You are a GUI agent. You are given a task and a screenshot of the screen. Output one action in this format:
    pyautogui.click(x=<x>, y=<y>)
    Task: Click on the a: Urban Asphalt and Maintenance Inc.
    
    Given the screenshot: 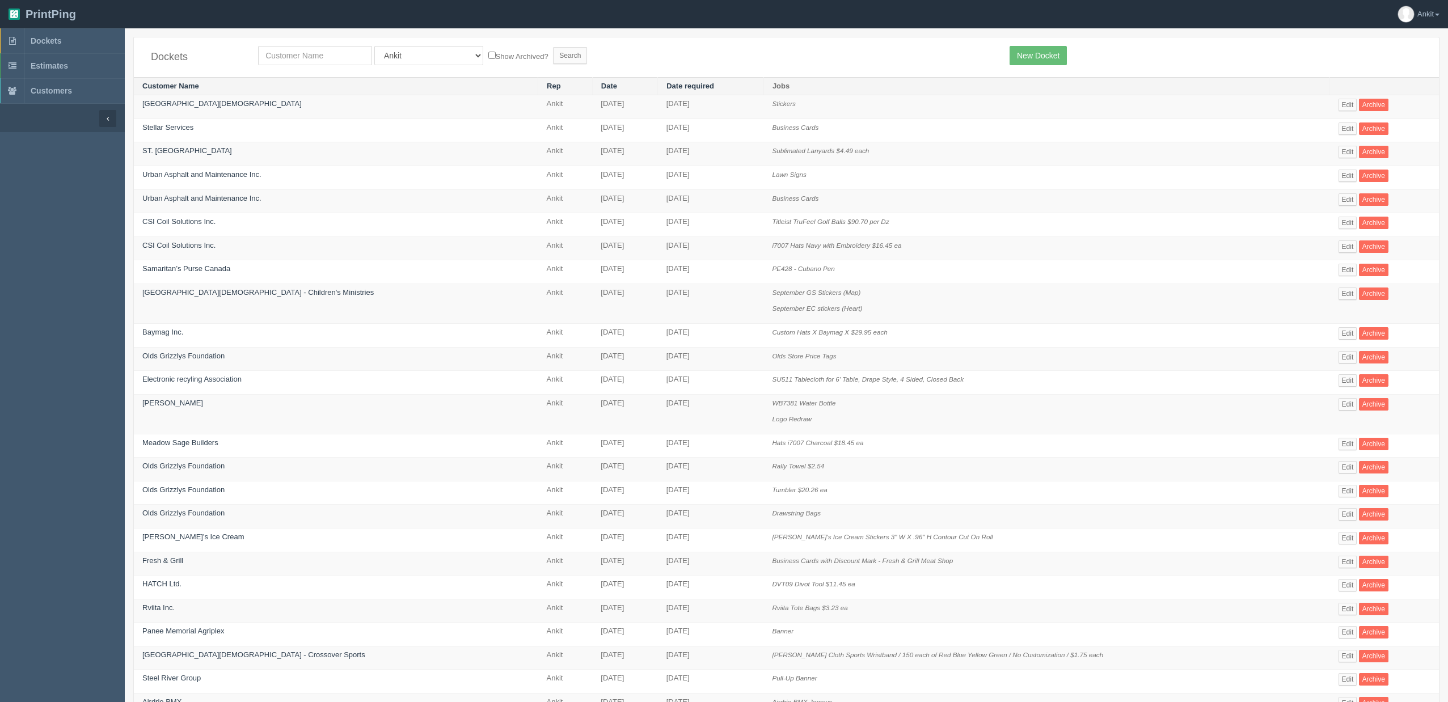 What is the action you would take?
    pyautogui.click(x=202, y=198)
    